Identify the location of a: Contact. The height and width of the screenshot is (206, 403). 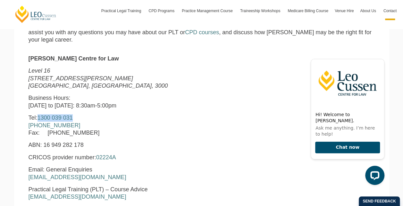
(390, 11).